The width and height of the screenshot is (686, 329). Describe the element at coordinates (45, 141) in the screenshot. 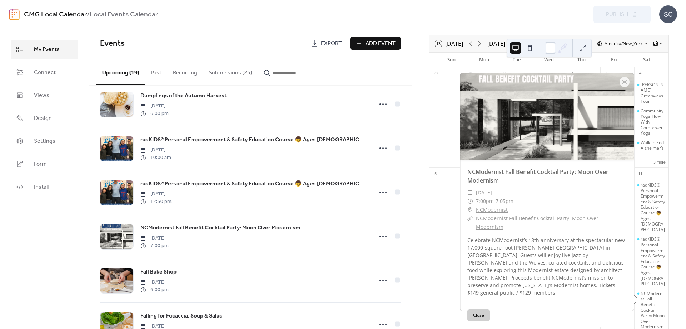

I see `span: Settings` at that location.